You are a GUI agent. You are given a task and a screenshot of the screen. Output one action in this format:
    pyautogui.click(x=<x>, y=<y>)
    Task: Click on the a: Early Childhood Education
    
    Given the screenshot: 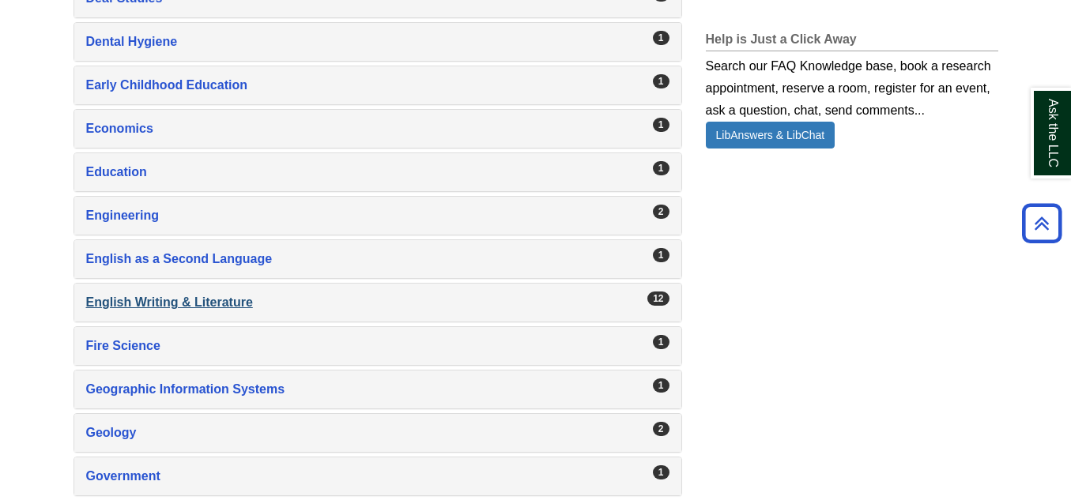 What is the action you would take?
    pyautogui.click(x=378, y=85)
    